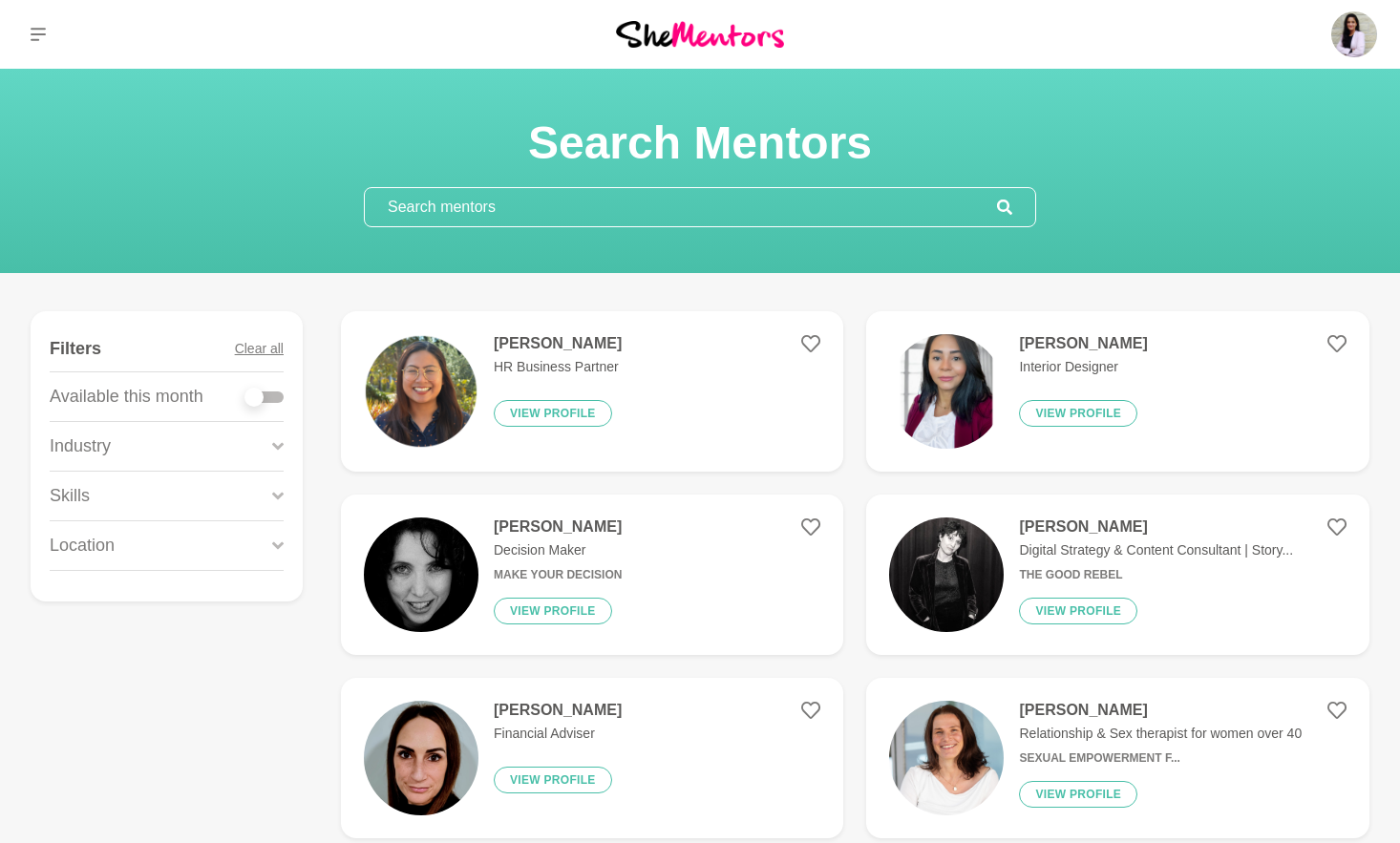  Describe the element at coordinates (558, 367) in the screenshot. I see `p: HR Business Partner` at that location.